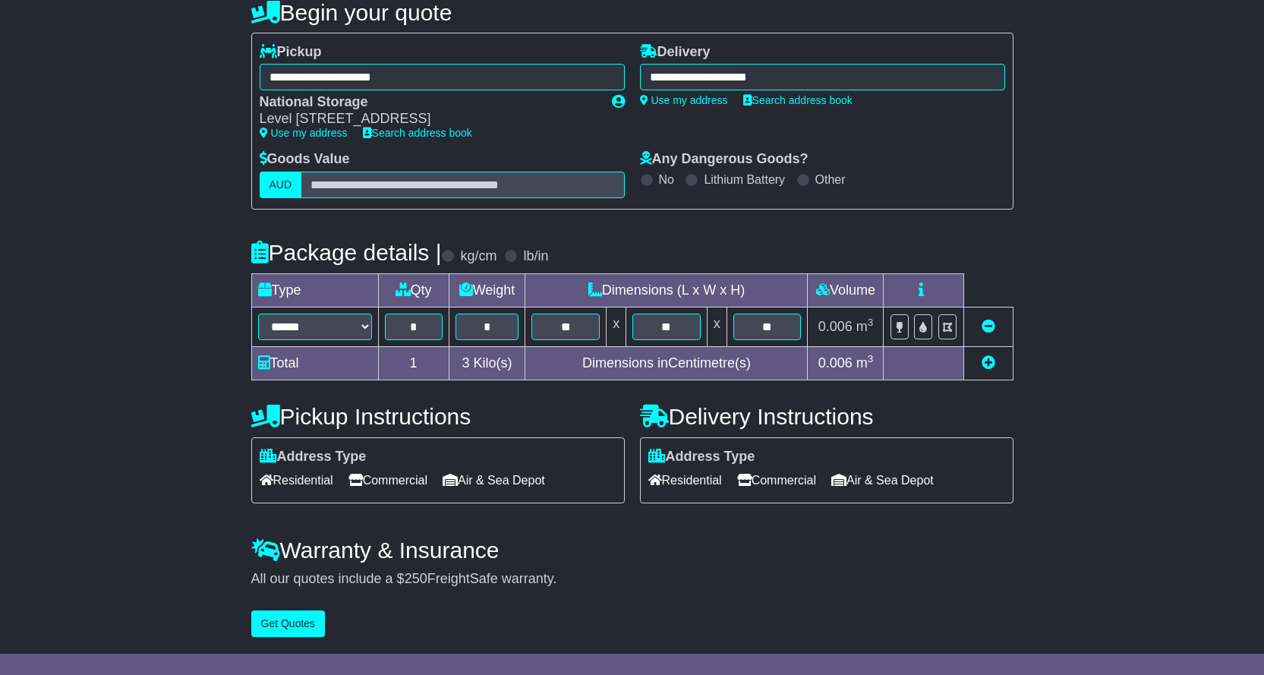  I want to click on label: Pickup, so click(291, 52).